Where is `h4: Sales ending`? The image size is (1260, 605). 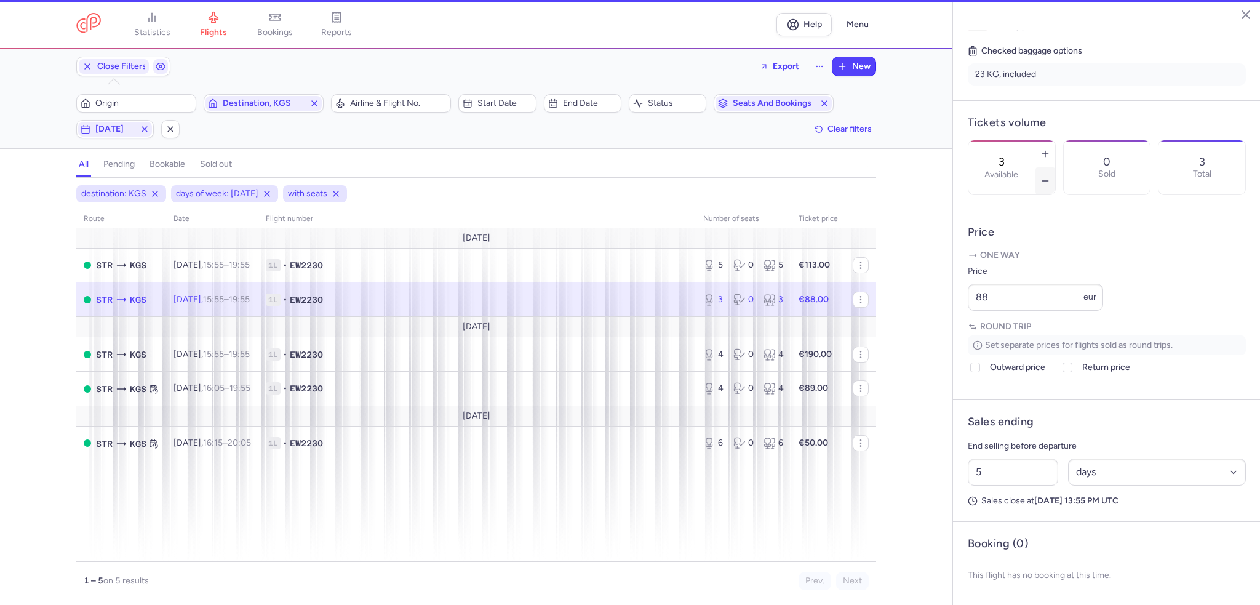 h4: Sales ending is located at coordinates (1001, 422).